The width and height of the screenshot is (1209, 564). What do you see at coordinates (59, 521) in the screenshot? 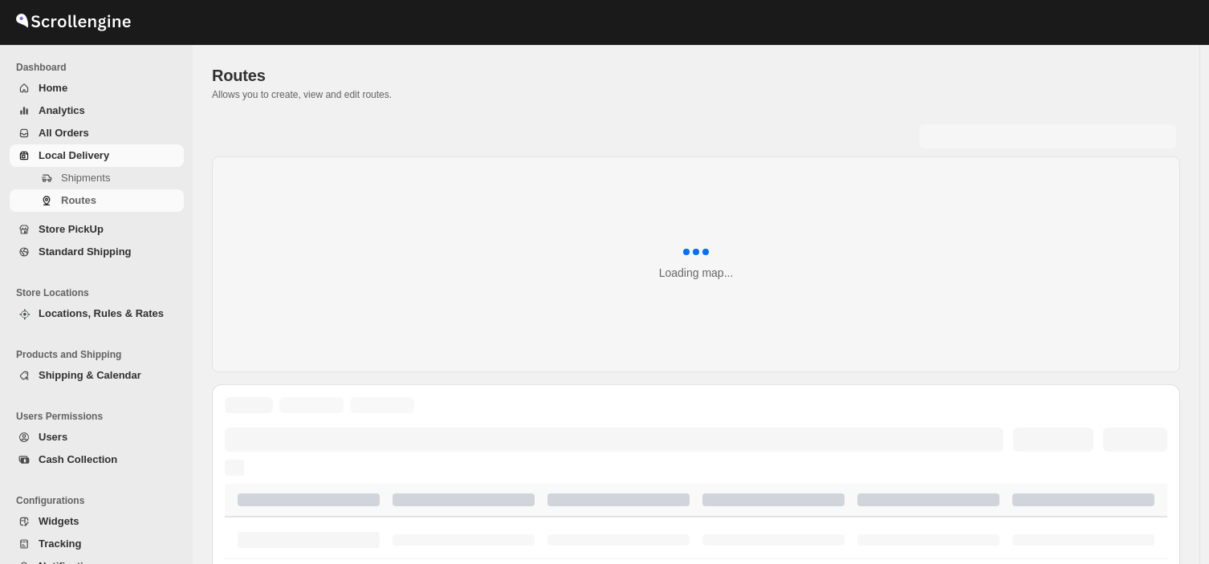
I see `span: Widgets` at bounding box center [59, 521].